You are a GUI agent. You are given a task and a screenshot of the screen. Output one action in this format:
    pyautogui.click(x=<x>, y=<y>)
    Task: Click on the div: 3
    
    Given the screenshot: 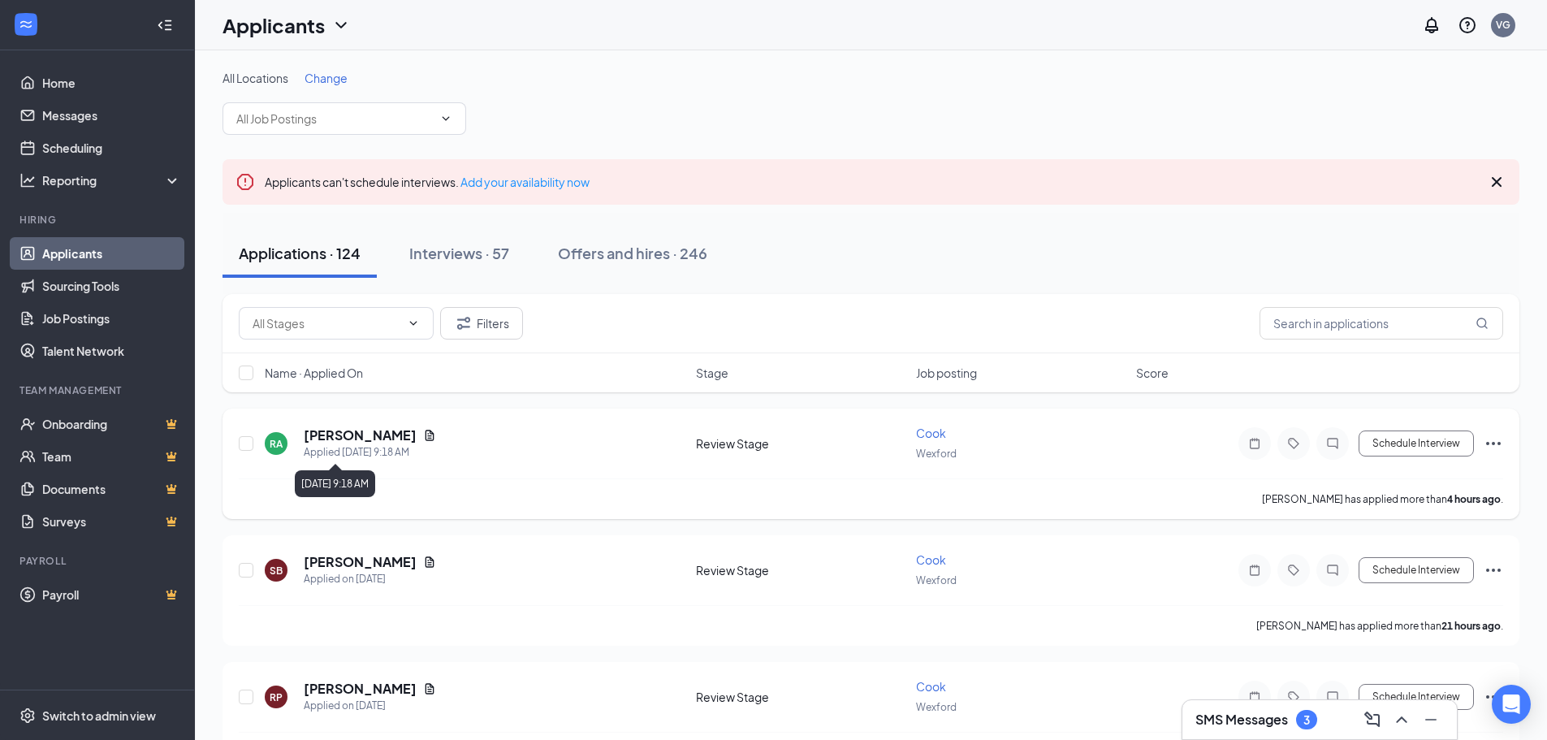 What is the action you would take?
    pyautogui.click(x=1307, y=720)
    